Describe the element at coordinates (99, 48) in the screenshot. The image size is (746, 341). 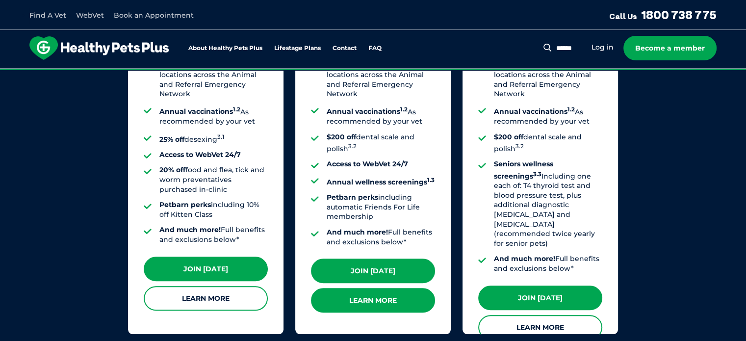
I see `img: hpp-logo` at that location.